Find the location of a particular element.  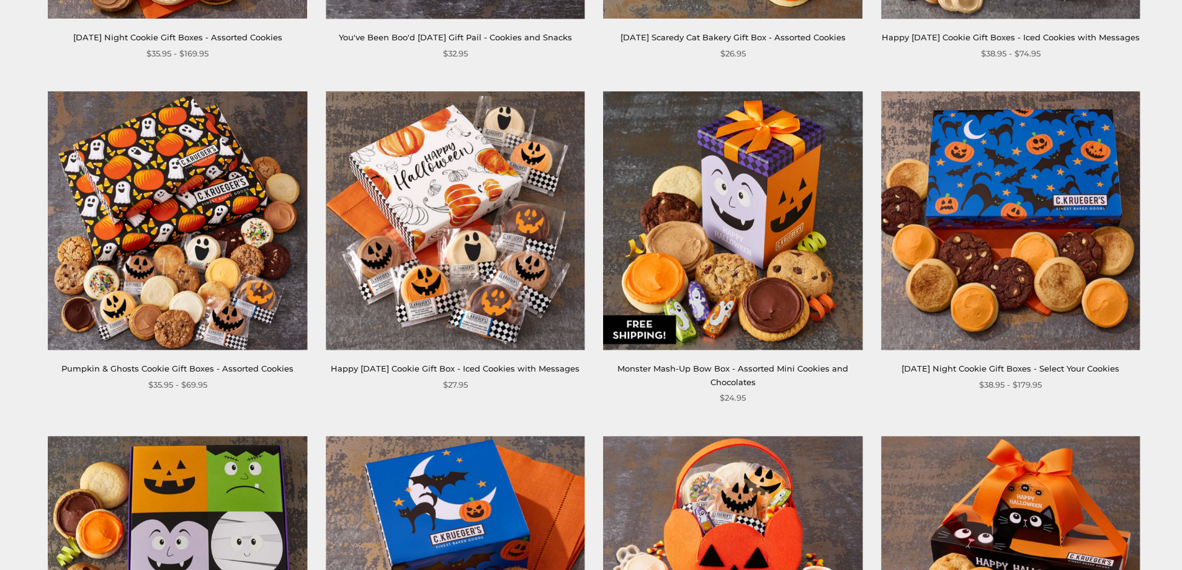

span: $38.95 - $74.95 is located at coordinates (1011, 53).